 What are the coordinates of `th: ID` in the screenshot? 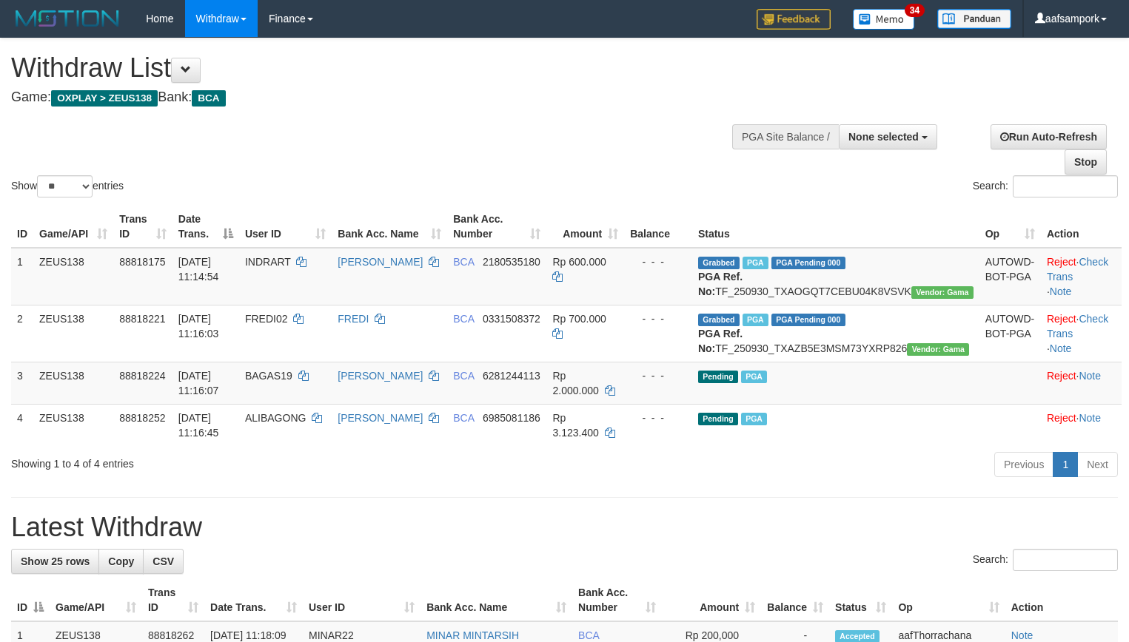 It's located at (22, 226).